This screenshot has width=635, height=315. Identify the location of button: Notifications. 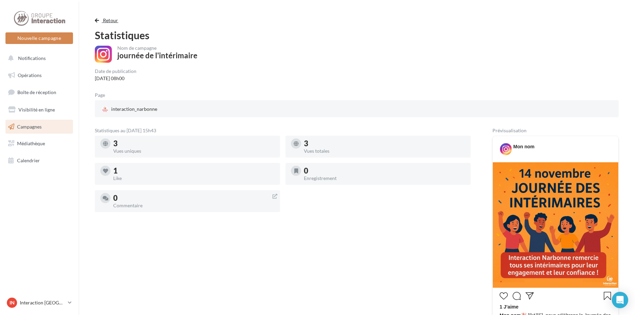
(38, 58).